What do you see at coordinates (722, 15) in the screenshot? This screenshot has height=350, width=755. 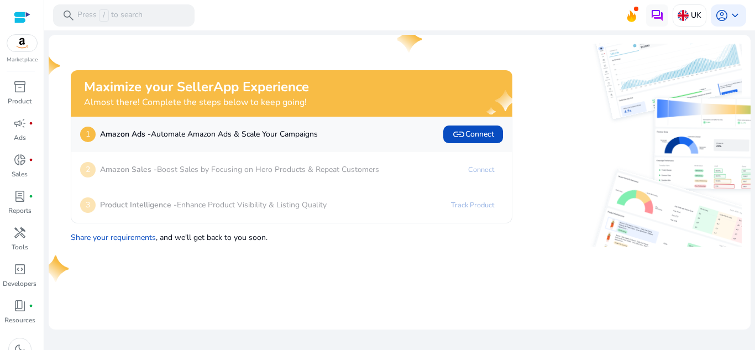 I see `span: account_circle` at bounding box center [722, 15].